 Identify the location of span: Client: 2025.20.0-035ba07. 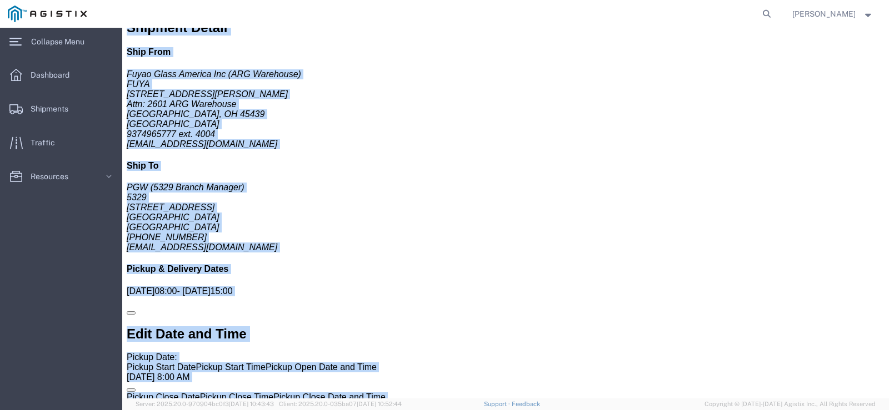
(340, 404).